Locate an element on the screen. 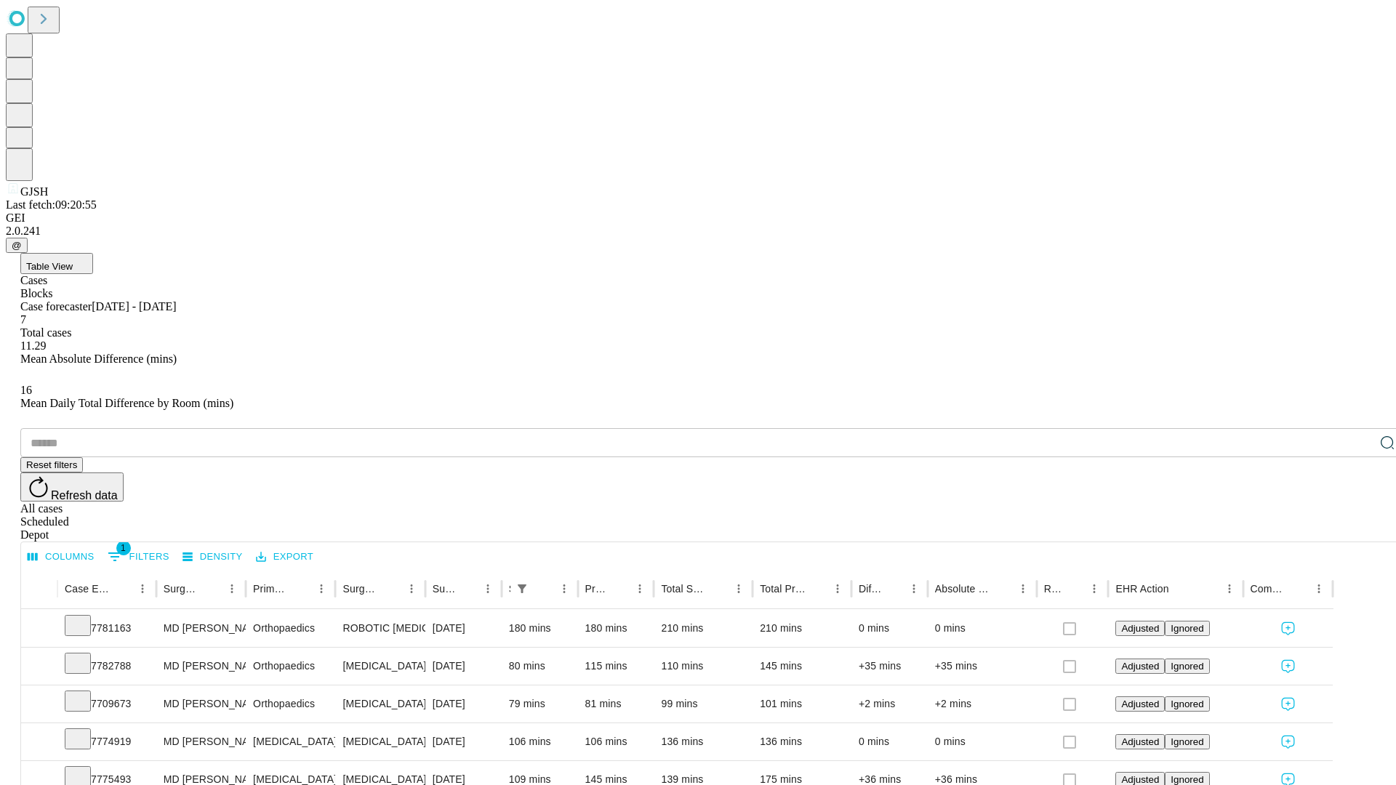 The width and height of the screenshot is (1396, 785). div: 81 mins is located at coordinates (616, 704).